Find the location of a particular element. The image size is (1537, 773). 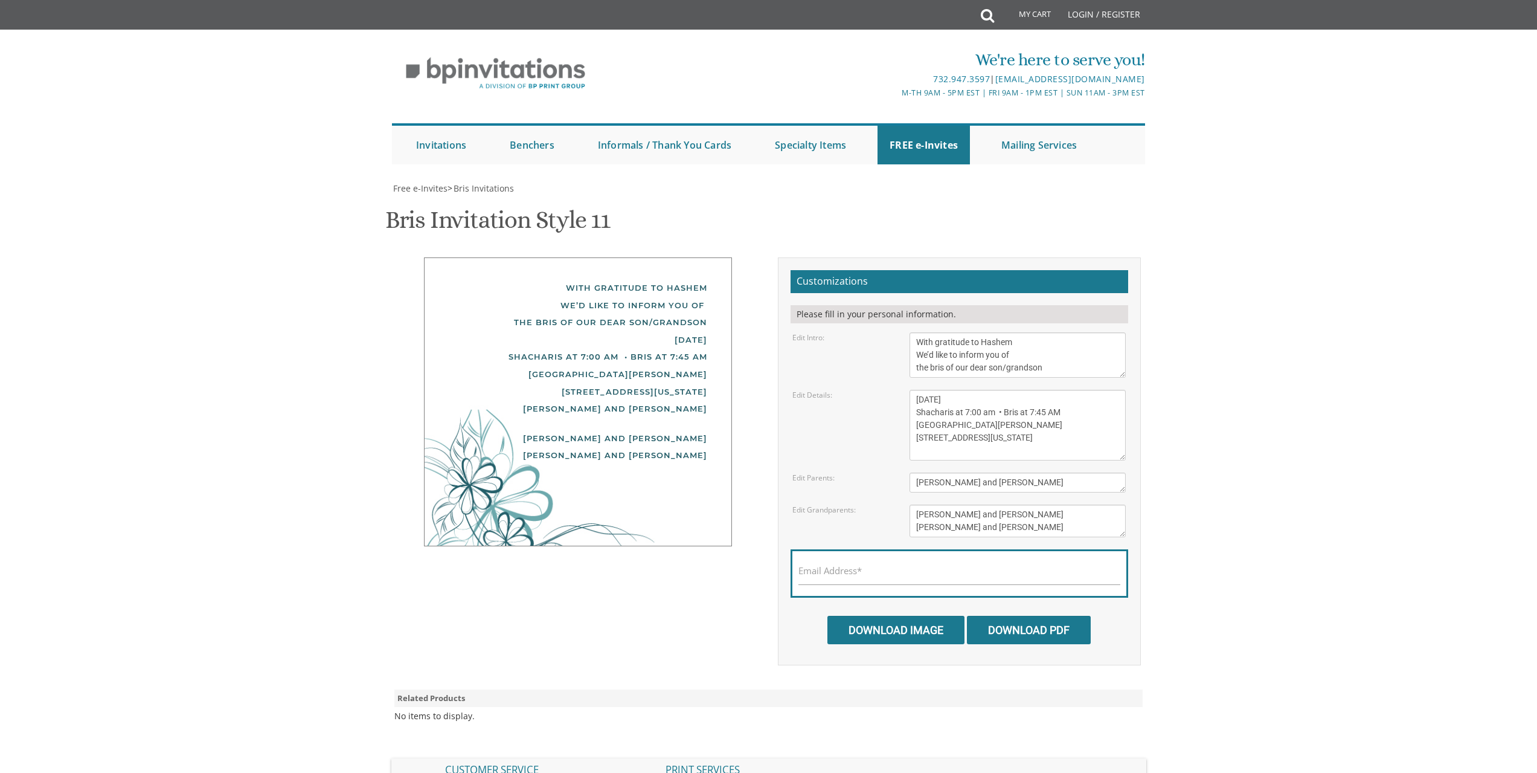

div: No items to display. is located at coordinates (434, 716).